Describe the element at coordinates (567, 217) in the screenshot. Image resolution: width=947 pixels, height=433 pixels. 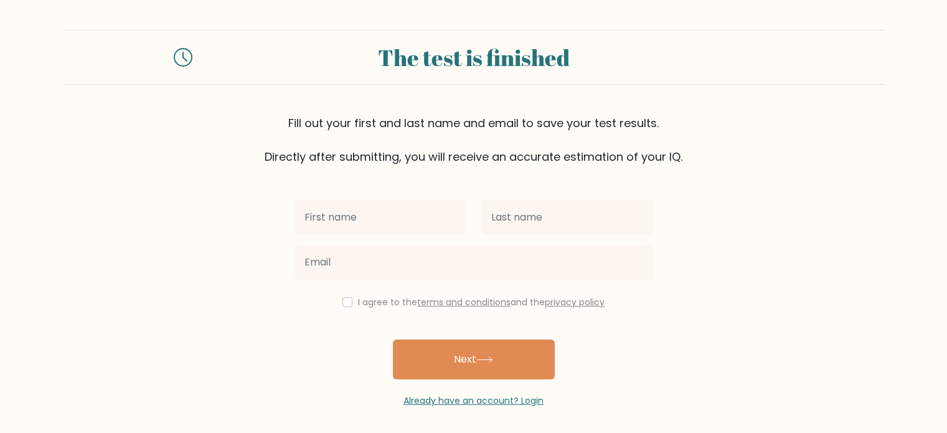
I see `input: Last name` at that location.